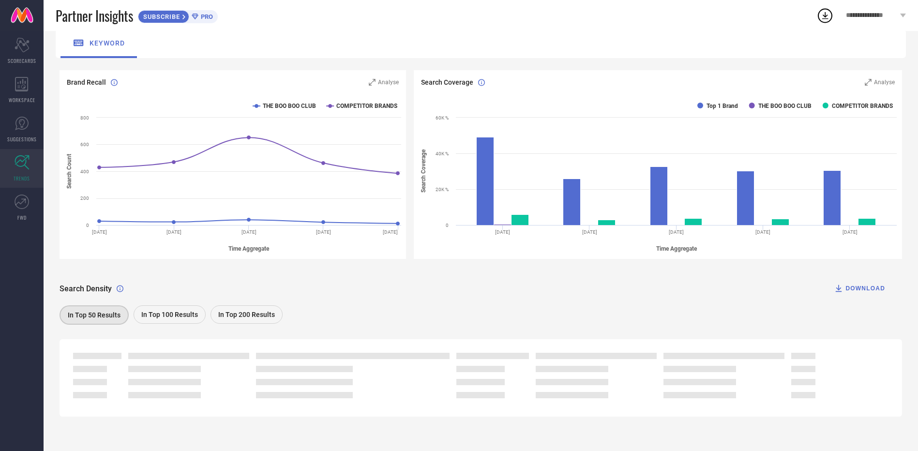 The height and width of the screenshot is (451, 918). I want to click on span: SUGGESTIONS, so click(22, 139).